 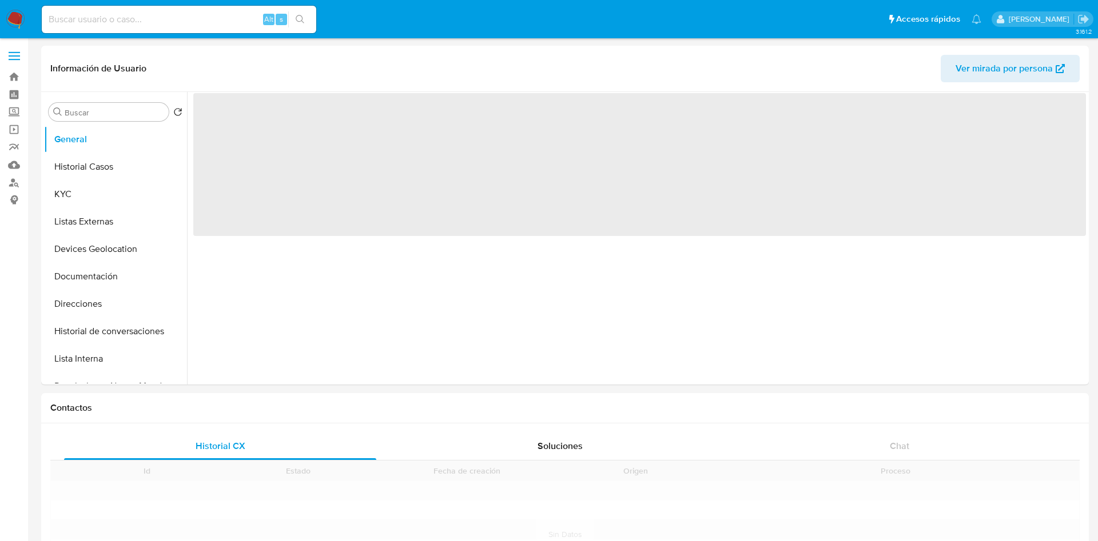 What do you see at coordinates (115, 387) in the screenshot?
I see `button: Restricciones Nuevo Mundo` at bounding box center [115, 387].